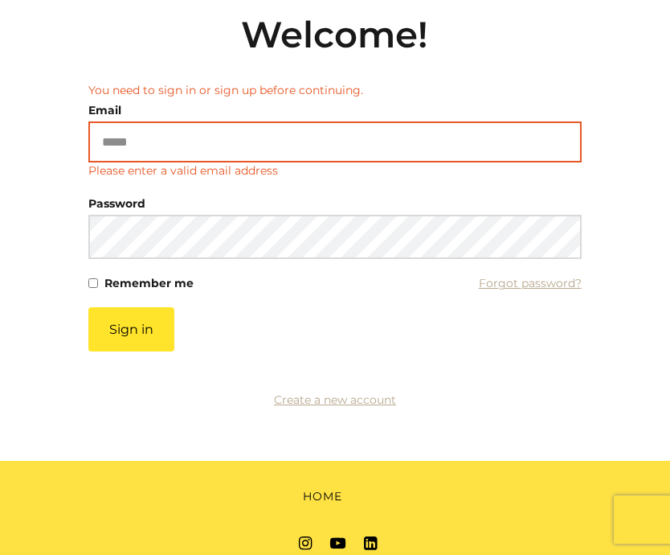 This screenshot has height=555, width=670. Describe the element at coordinates (183, 170) in the screenshot. I see `p: Please enter a valid email address` at that location.